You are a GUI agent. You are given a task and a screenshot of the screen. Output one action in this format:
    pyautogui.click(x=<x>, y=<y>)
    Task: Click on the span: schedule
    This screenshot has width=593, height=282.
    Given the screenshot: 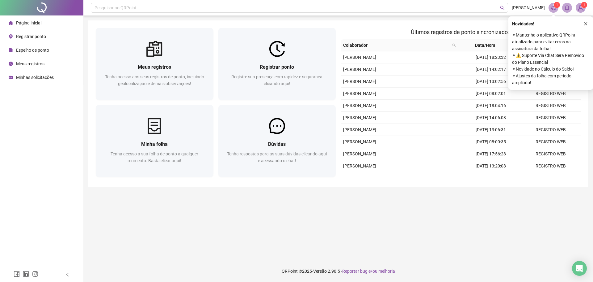 What is the action you would take?
    pyautogui.click(x=11, y=77)
    